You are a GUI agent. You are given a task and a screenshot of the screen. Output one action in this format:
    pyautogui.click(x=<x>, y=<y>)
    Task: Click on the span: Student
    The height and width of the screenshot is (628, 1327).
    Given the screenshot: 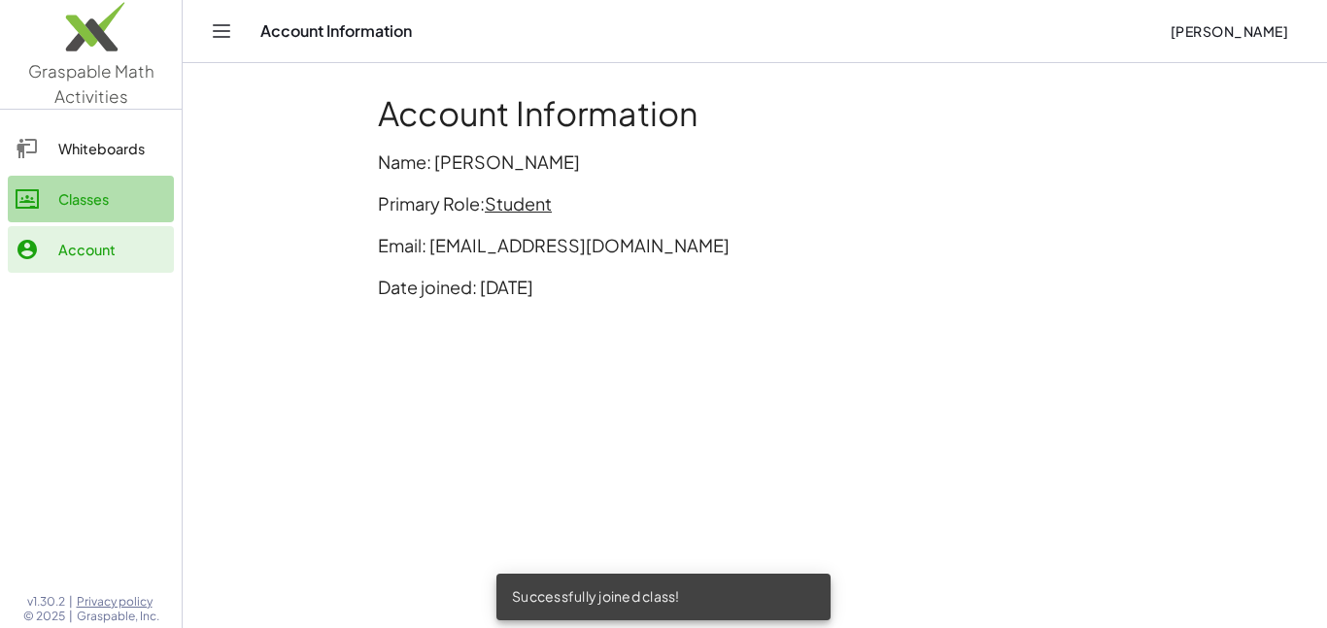 What is the action you would take?
    pyautogui.click(x=518, y=203)
    